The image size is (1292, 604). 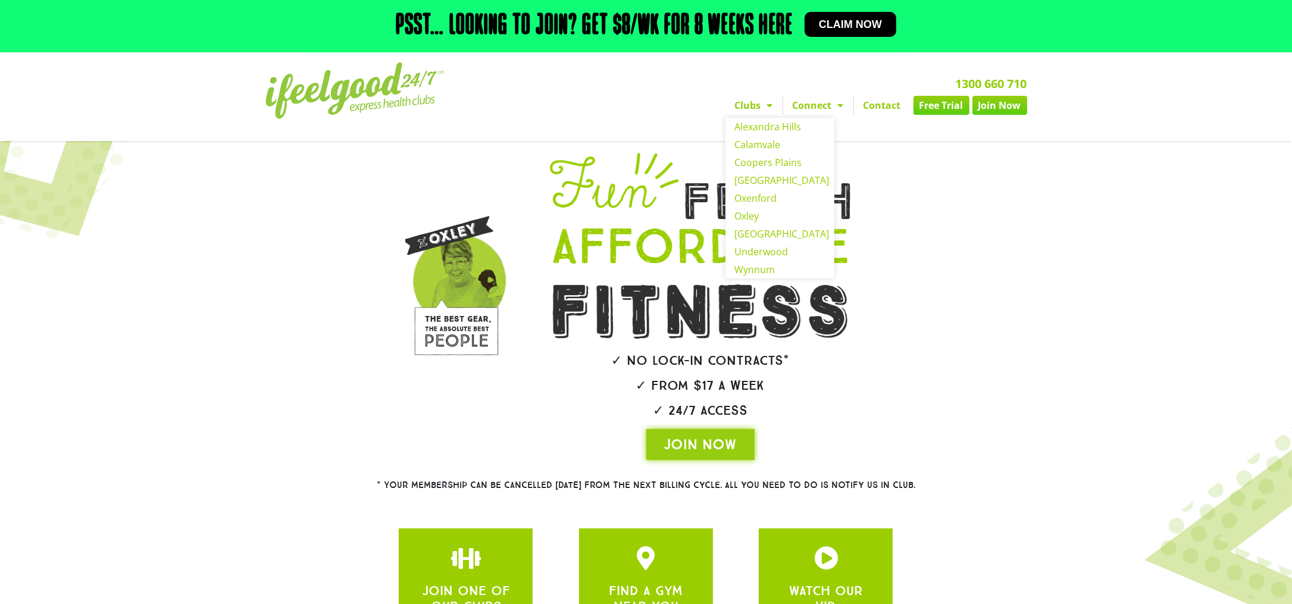 I want to click on a: Clubs, so click(x=754, y=105).